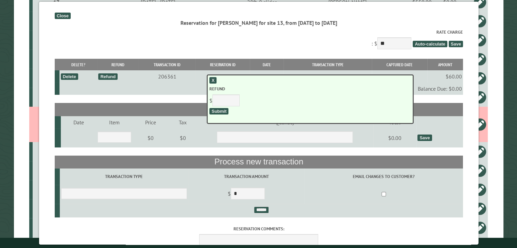 Image resolution: width=517 pixels, height=248 pixels. What do you see at coordinates (56, 228) in the screenshot?
I see `div: 11` at bounding box center [56, 228].